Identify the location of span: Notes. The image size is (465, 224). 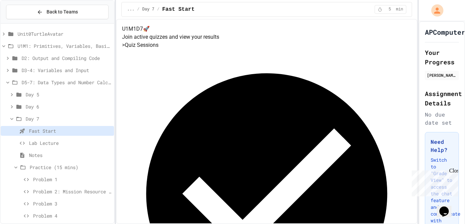
(70, 155).